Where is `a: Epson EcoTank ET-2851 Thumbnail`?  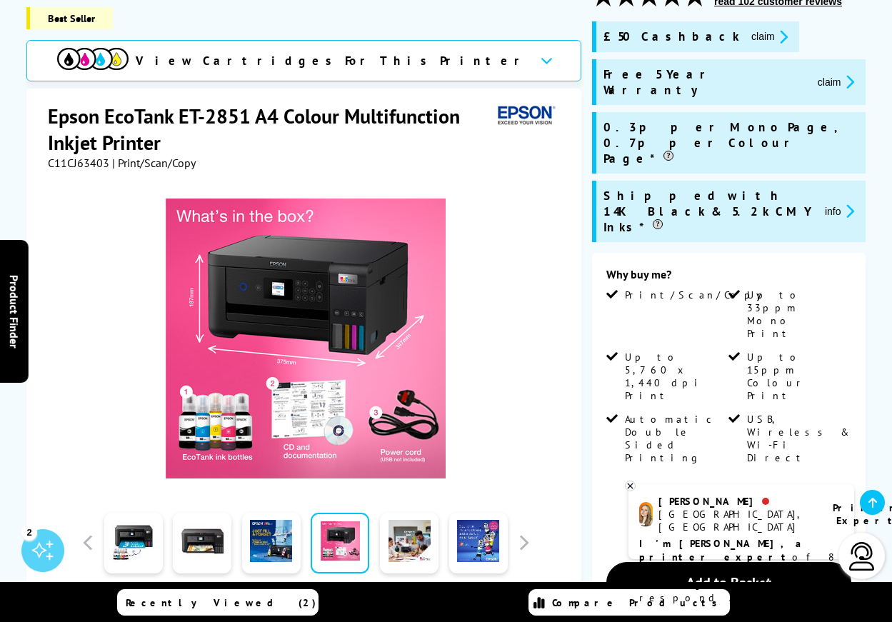 a: Epson EcoTank ET-2851 Thumbnail is located at coordinates (306, 339).